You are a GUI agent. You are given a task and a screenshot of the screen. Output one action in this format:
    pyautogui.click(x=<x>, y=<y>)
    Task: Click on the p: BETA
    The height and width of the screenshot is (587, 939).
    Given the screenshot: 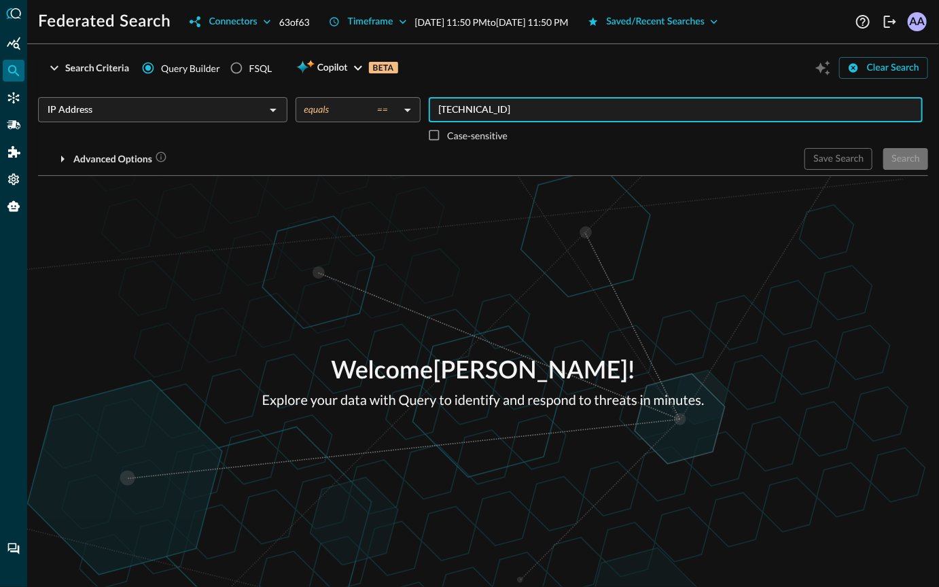 What is the action you would take?
    pyautogui.click(x=383, y=67)
    